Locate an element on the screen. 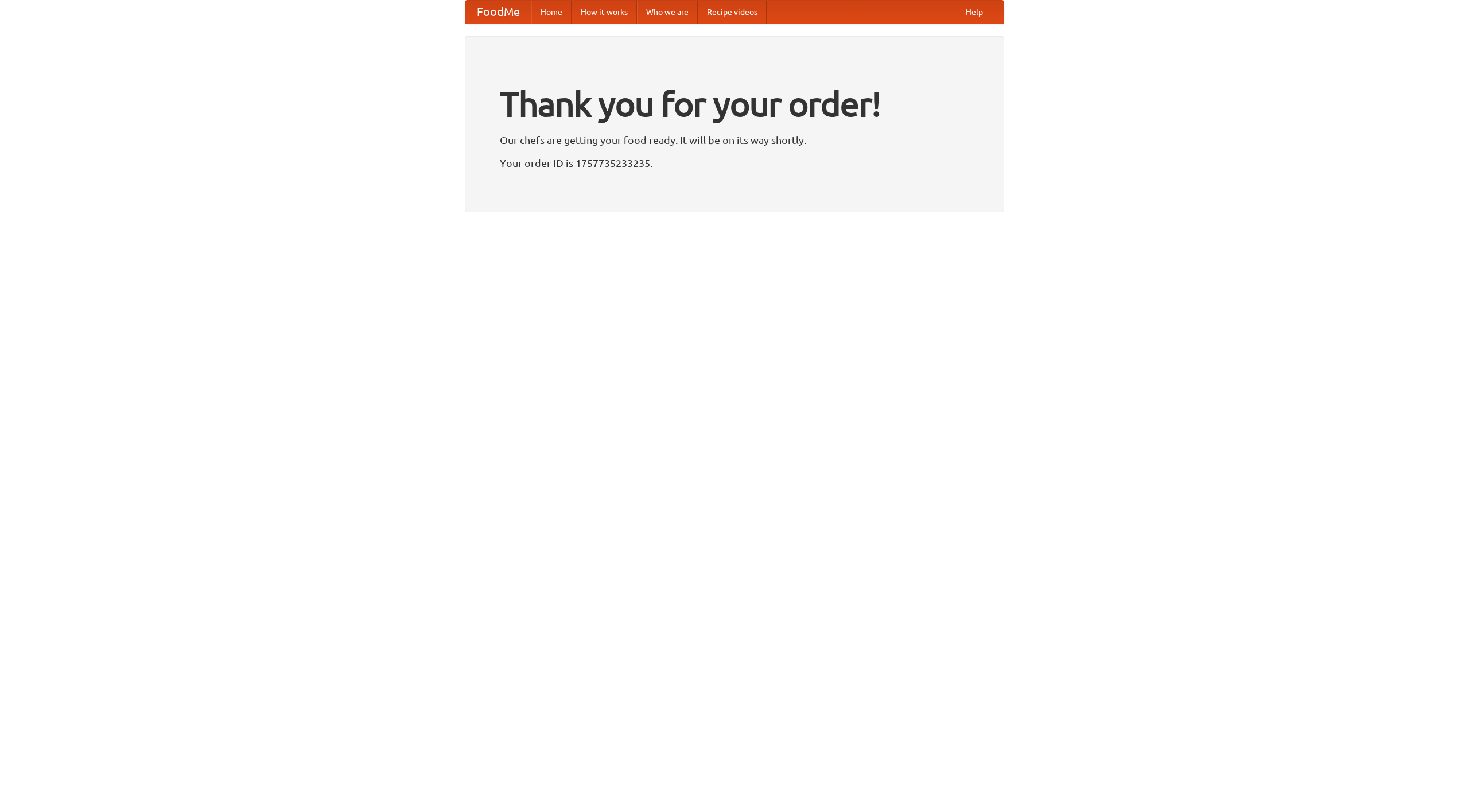  a: FoodMe is located at coordinates (498, 12).